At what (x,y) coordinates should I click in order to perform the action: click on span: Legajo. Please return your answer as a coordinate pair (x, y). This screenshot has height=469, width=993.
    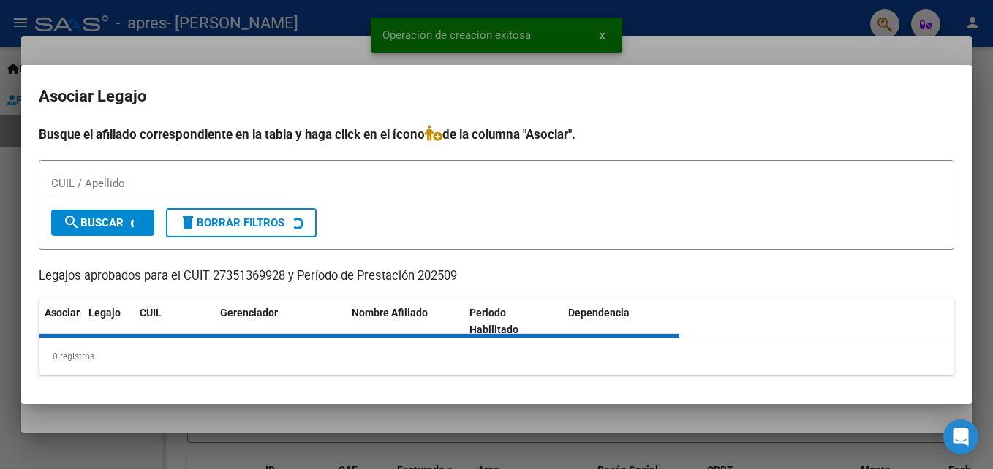
    Looking at the image, I should click on (105, 313).